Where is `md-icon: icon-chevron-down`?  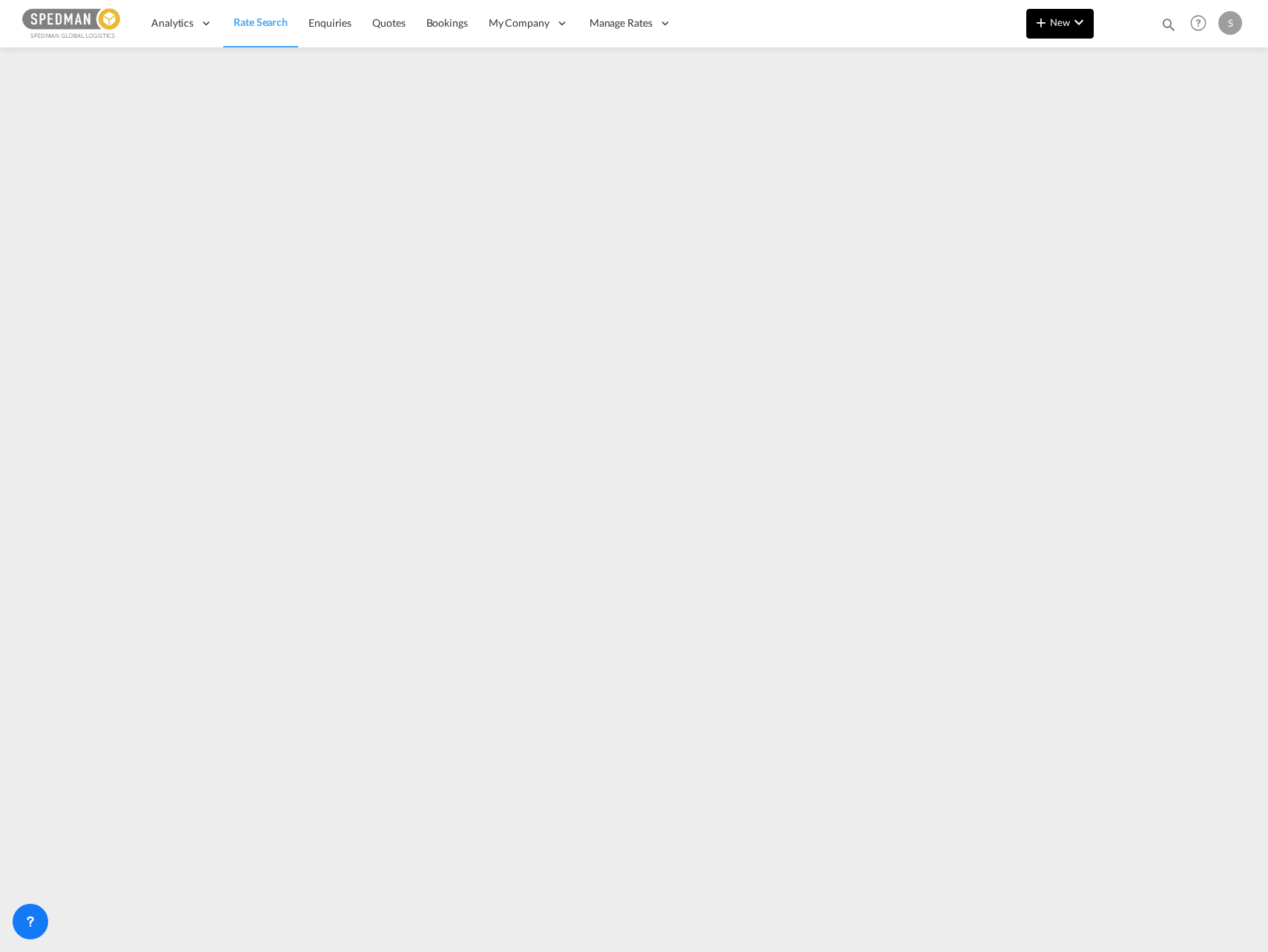 md-icon: icon-chevron-down is located at coordinates (1079, 23).